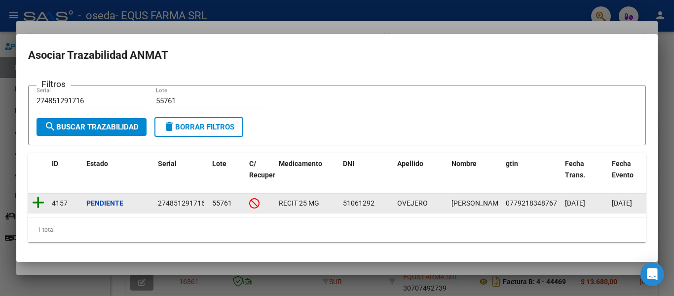 This screenshot has width=674, height=296. Describe the element at coordinates (222, 203) in the screenshot. I see `span: 55761` at that location.